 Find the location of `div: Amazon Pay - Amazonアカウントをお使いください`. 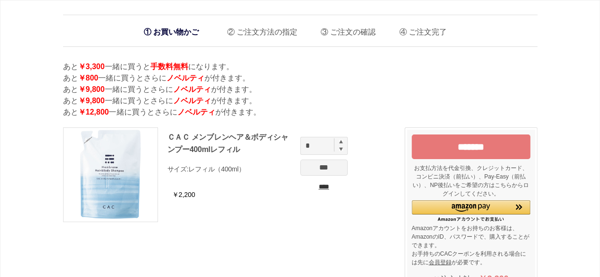

div: Amazon Pay - Amazonアカウントをお使いください is located at coordinates (471, 211).